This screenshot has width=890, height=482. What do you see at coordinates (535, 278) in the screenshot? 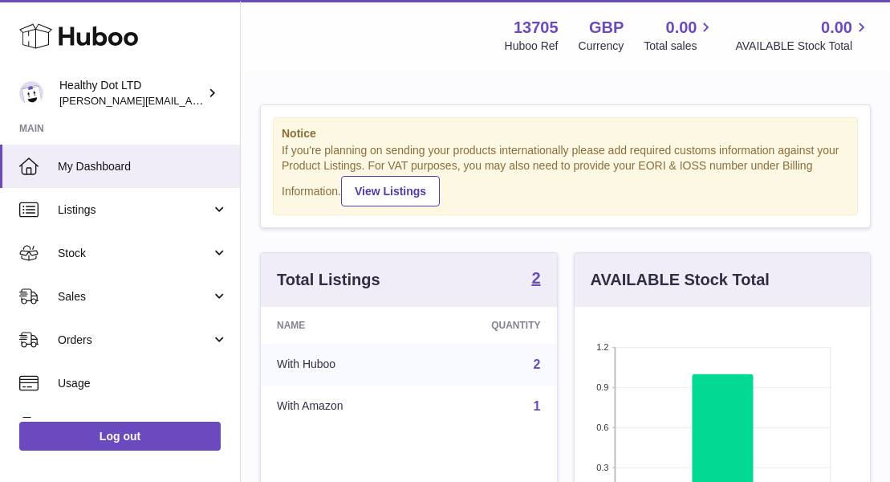
I see `strong: 2` at bounding box center [535, 278].